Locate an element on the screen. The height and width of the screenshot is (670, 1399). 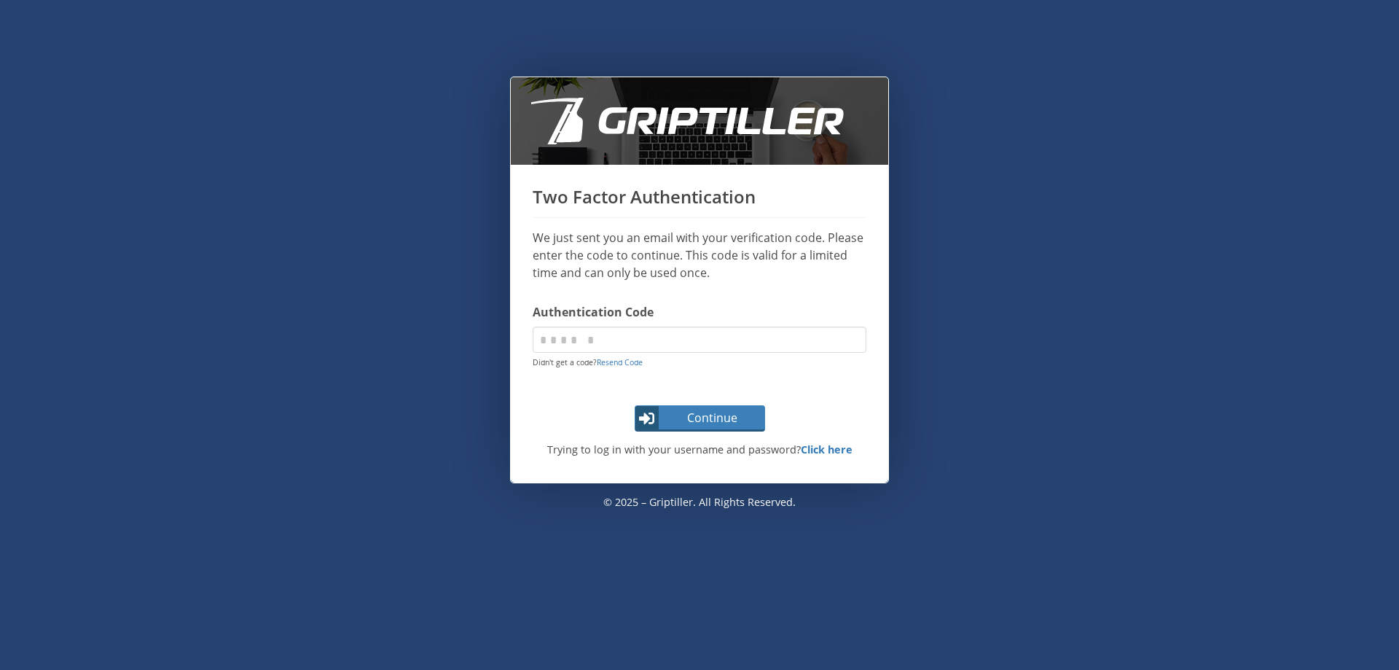
p: We just sent you an email with your verification code. Please enter the code to continue. This co... is located at coordinates (699, 255).